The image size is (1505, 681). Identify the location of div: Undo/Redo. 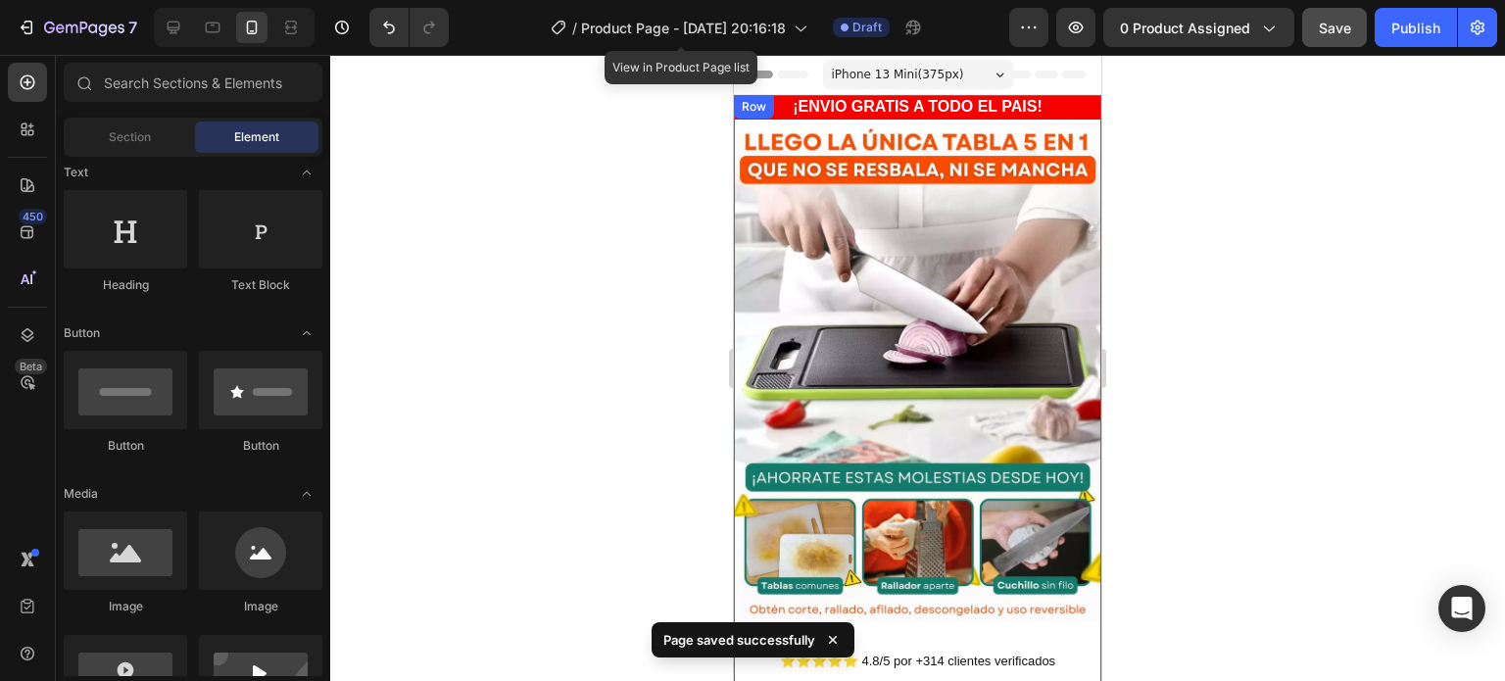
(408, 27).